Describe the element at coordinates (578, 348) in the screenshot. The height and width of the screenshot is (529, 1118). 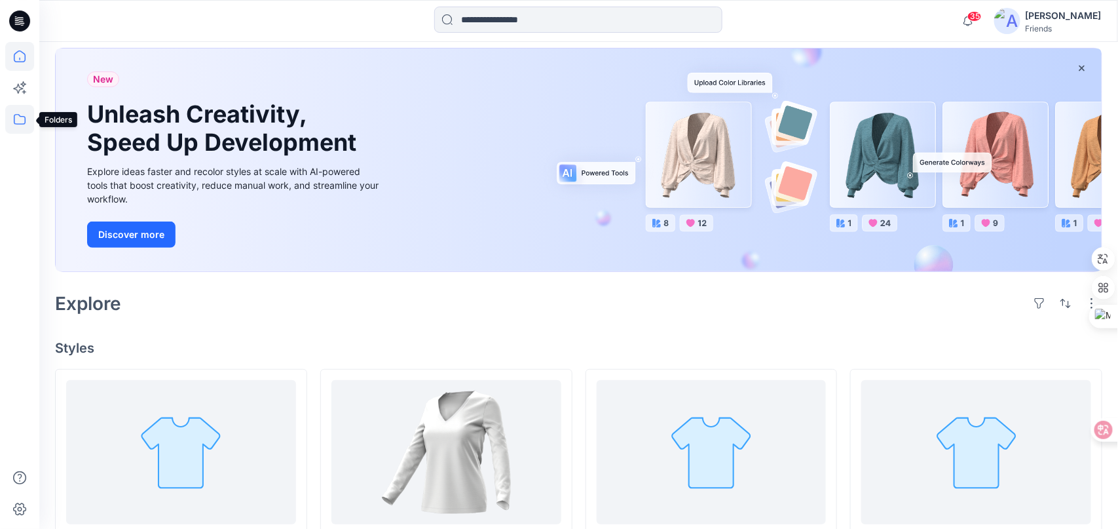
I see `h4: Styles` at that location.